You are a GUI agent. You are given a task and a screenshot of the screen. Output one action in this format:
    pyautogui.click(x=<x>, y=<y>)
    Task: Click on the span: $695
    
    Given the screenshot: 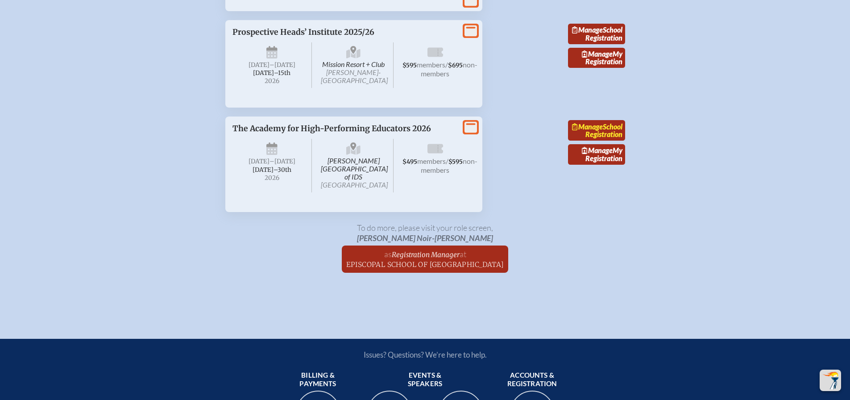 What is the action you would take?
    pyautogui.click(x=455, y=65)
    